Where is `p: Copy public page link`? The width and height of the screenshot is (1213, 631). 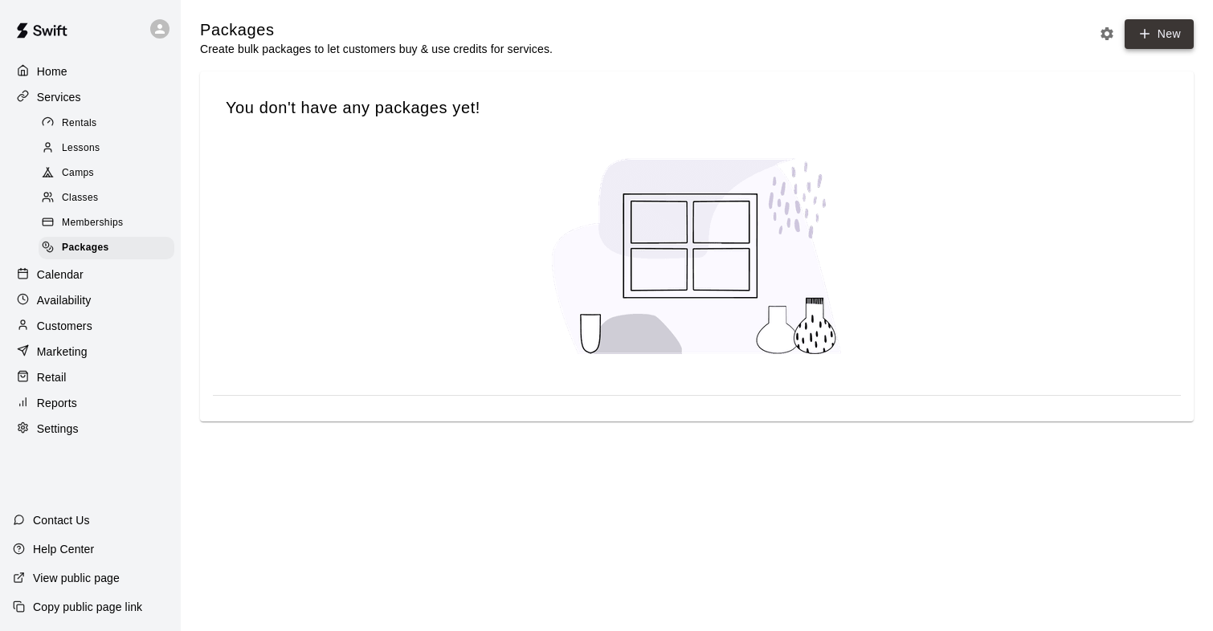
p: Copy public page link is located at coordinates (88, 607).